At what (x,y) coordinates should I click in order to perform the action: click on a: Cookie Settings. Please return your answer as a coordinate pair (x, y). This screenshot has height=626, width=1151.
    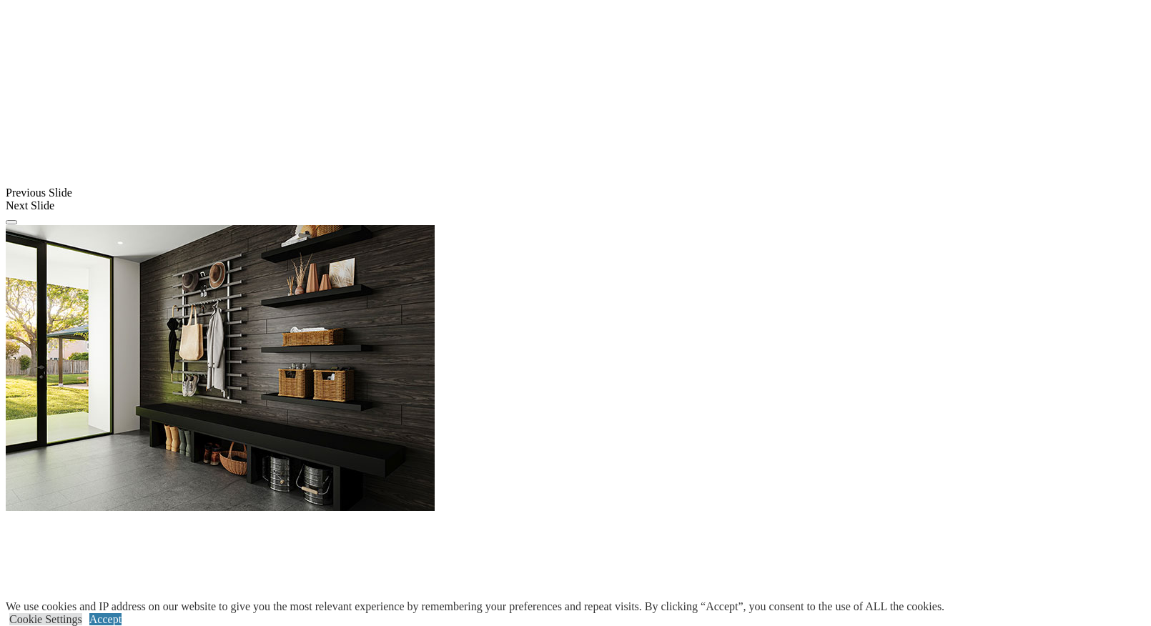
    Looking at the image, I should click on (46, 619).